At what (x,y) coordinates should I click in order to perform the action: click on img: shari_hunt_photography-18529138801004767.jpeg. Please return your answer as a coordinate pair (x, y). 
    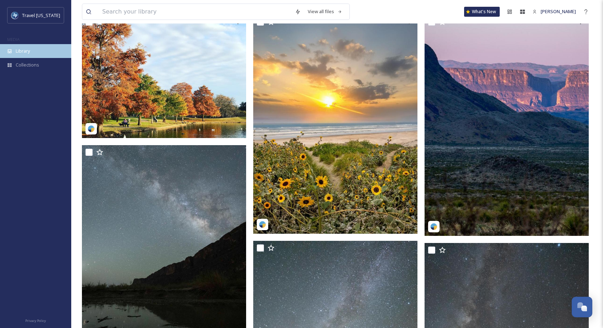
    Looking at the image, I should click on (506, 125).